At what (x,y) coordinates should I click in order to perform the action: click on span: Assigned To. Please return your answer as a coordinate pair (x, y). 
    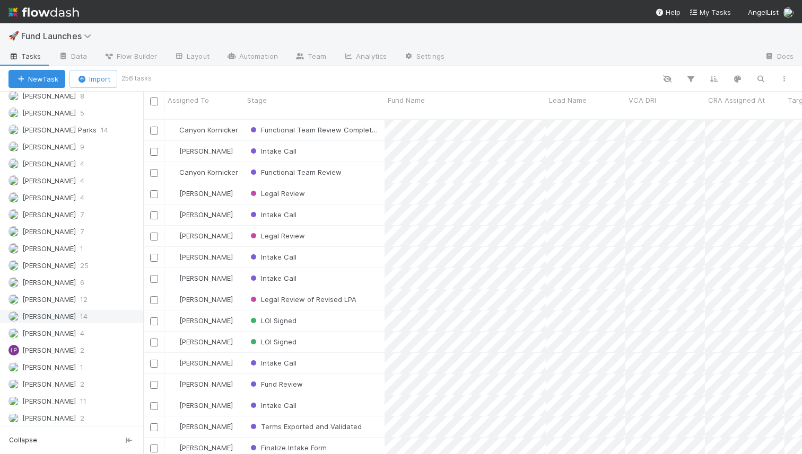
    Looking at the image, I should click on (188, 100).